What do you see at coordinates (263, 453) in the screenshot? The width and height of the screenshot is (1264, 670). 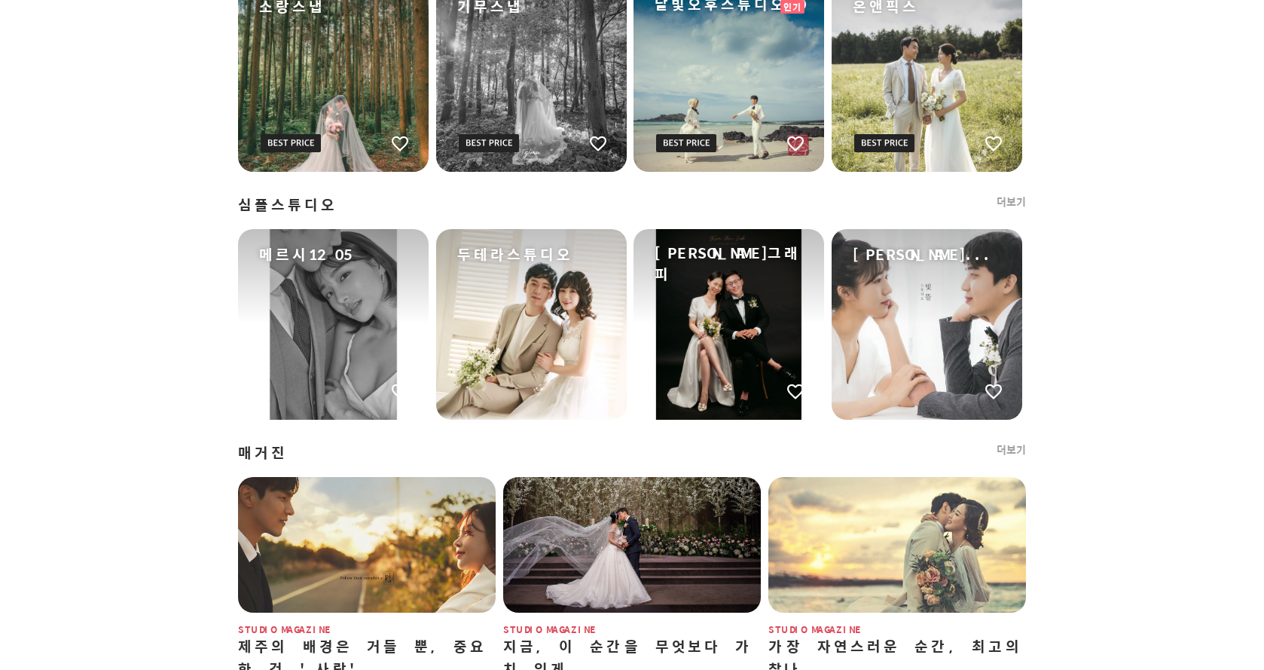 I see `span: 매거진` at bounding box center [263, 453].